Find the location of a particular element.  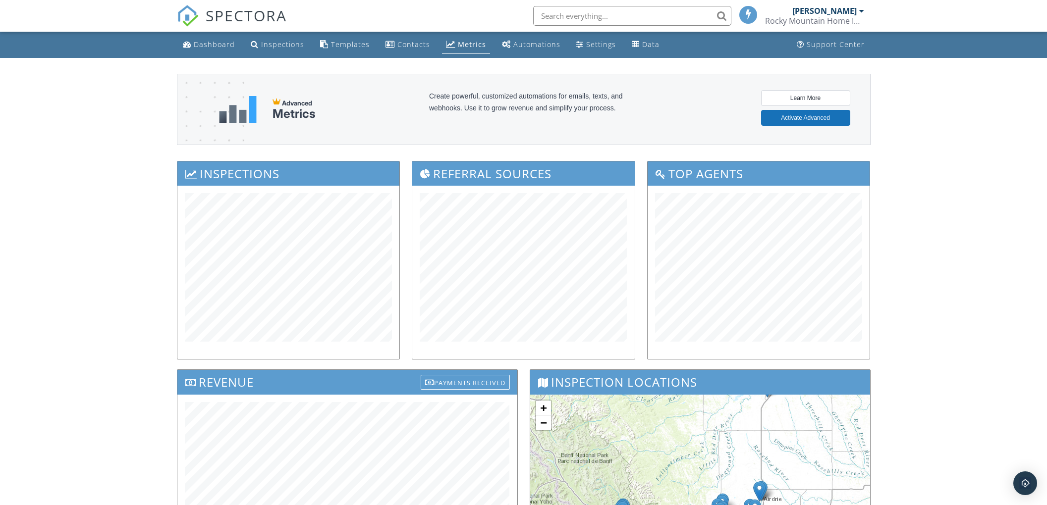

a: Templates is located at coordinates (345, 45).